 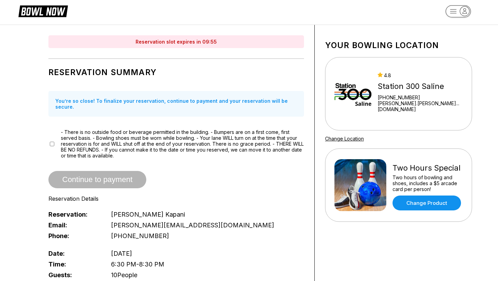 I want to click on span: - There is no outside food or beverage permitted in the building. - Bumpers are on a first come, ..., so click(x=182, y=144).